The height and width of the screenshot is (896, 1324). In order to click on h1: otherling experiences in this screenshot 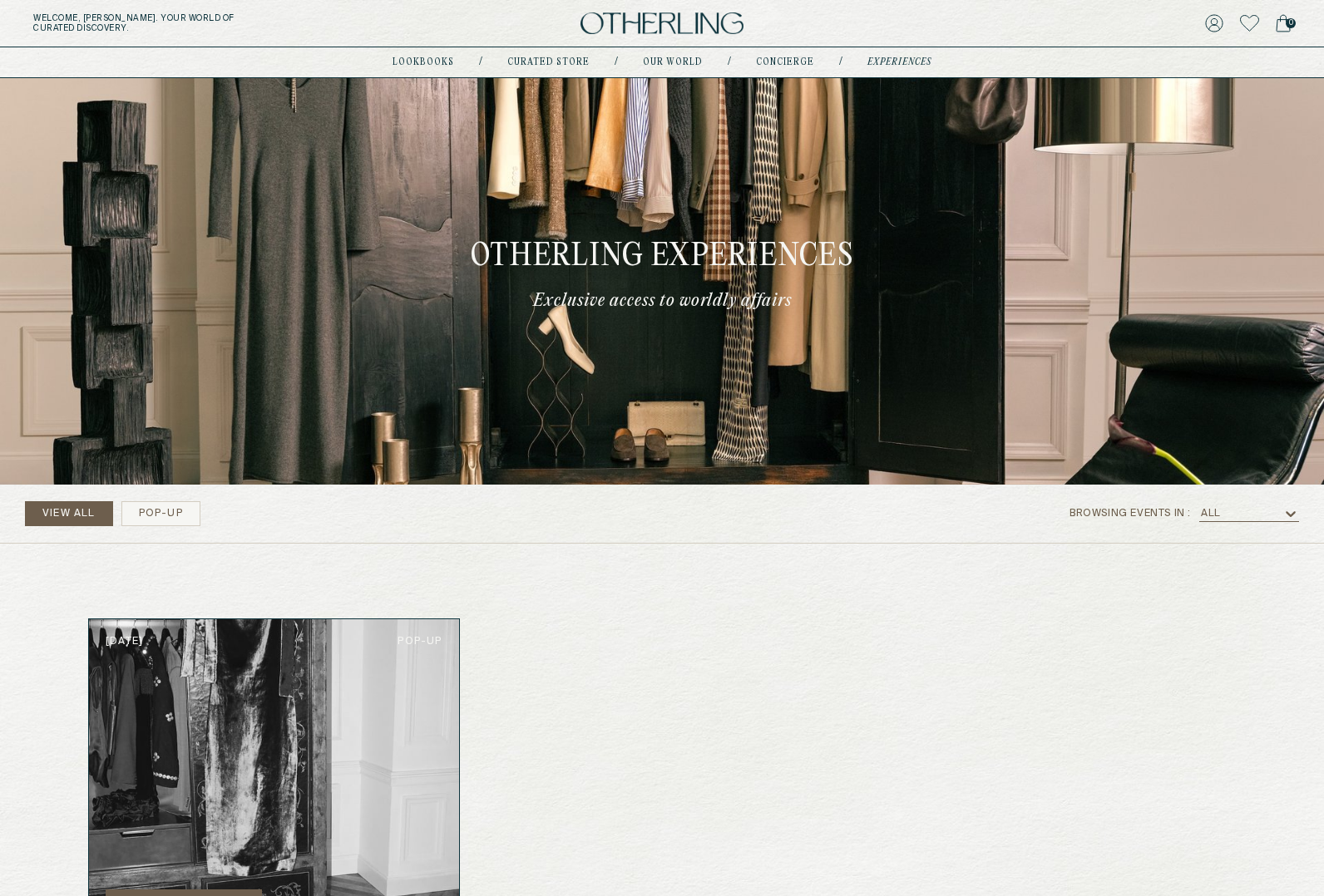, I will do `click(662, 257)`.